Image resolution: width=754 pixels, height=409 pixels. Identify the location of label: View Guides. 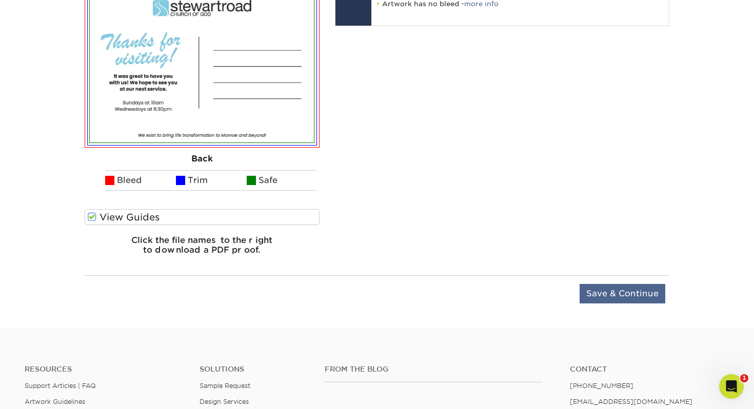
(202, 217).